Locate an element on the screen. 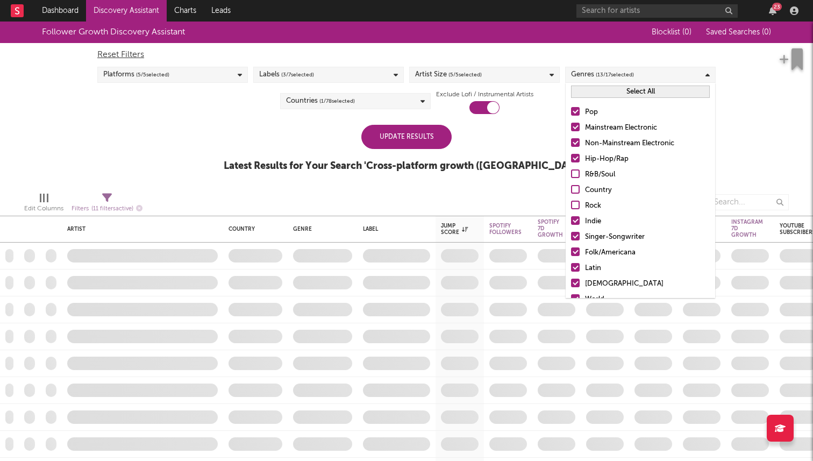 The height and width of the screenshot is (461, 813). div: Reset Filters is located at coordinates (406, 55).